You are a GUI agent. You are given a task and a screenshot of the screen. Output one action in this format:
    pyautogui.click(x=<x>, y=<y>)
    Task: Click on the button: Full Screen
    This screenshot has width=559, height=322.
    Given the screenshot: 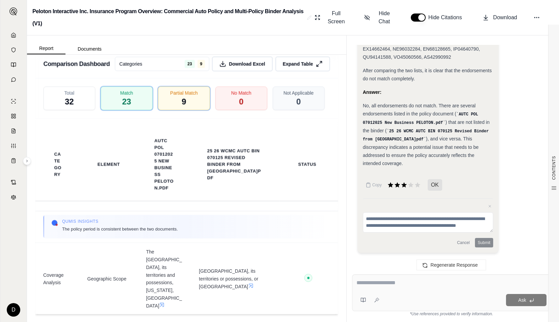 What is the action you would take?
    pyautogui.click(x=331, y=18)
    